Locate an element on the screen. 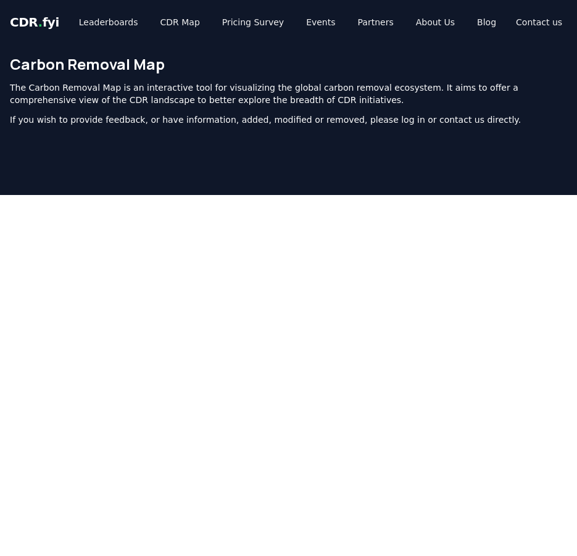 The width and height of the screenshot is (577, 556). a: Pricing Survey is located at coordinates (253, 22).